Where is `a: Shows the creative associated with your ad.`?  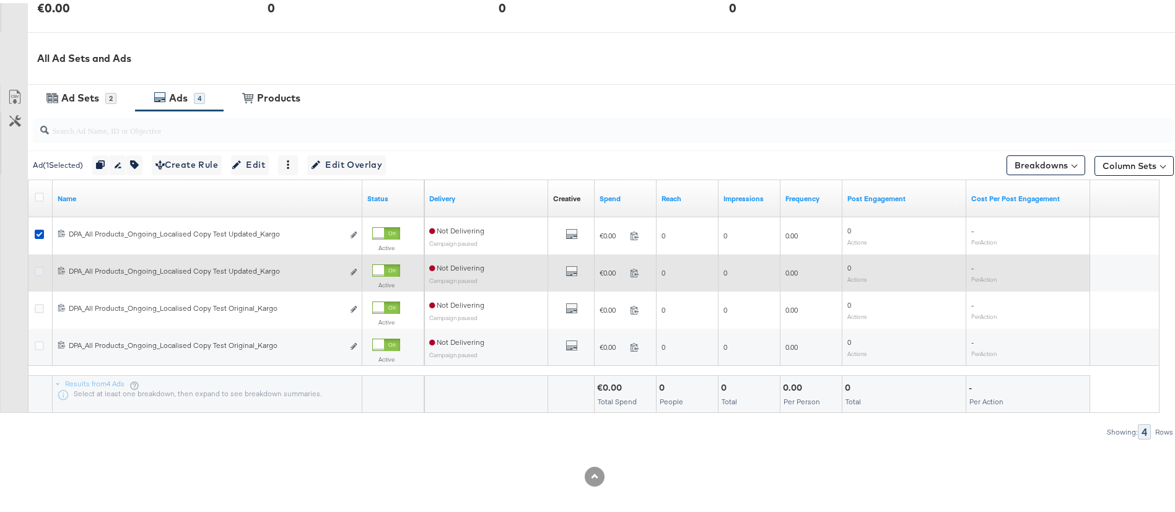
a: Shows the creative associated with your ad. is located at coordinates (567, 196).